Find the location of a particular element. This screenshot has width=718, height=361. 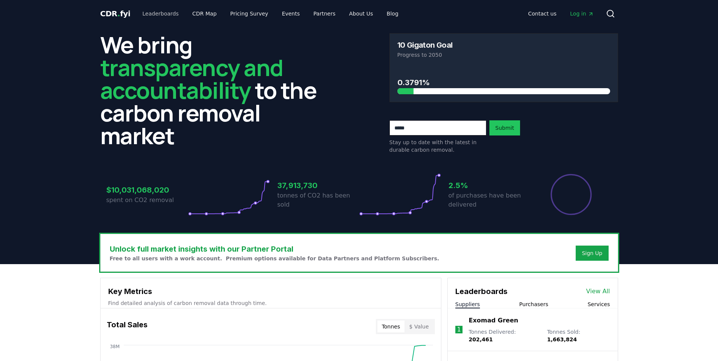

h3: 0.3791% is located at coordinates (504, 83).